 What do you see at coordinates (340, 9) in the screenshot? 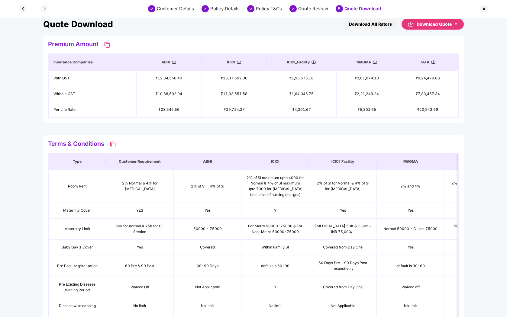
I see `div: 5` at bounding box center [340, 9].